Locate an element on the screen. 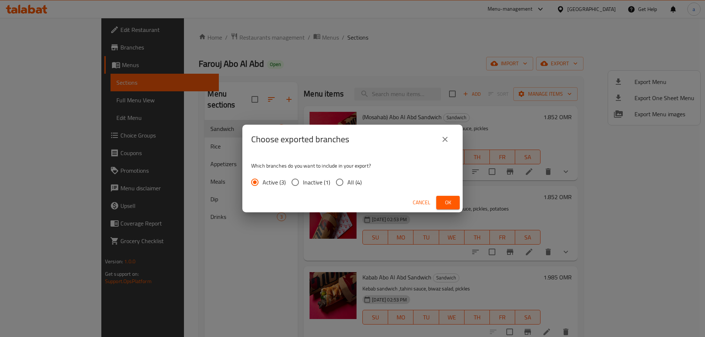  span: Active (3) is located at coordinates (274, 182).